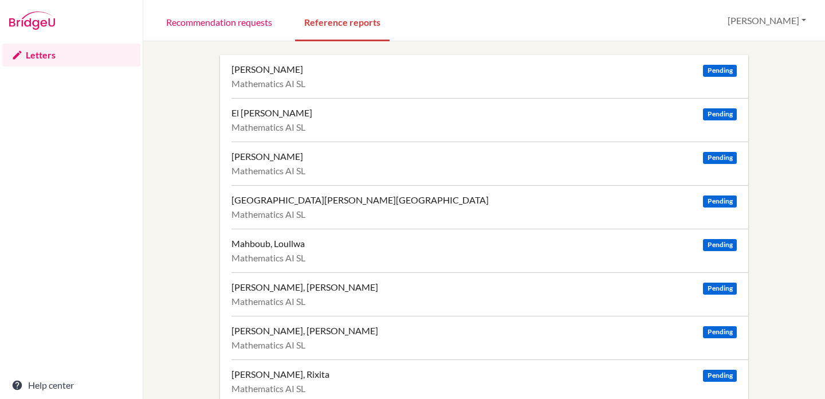 The image size is (825, 399). I want to click on a: Letters, so click(71, 55).